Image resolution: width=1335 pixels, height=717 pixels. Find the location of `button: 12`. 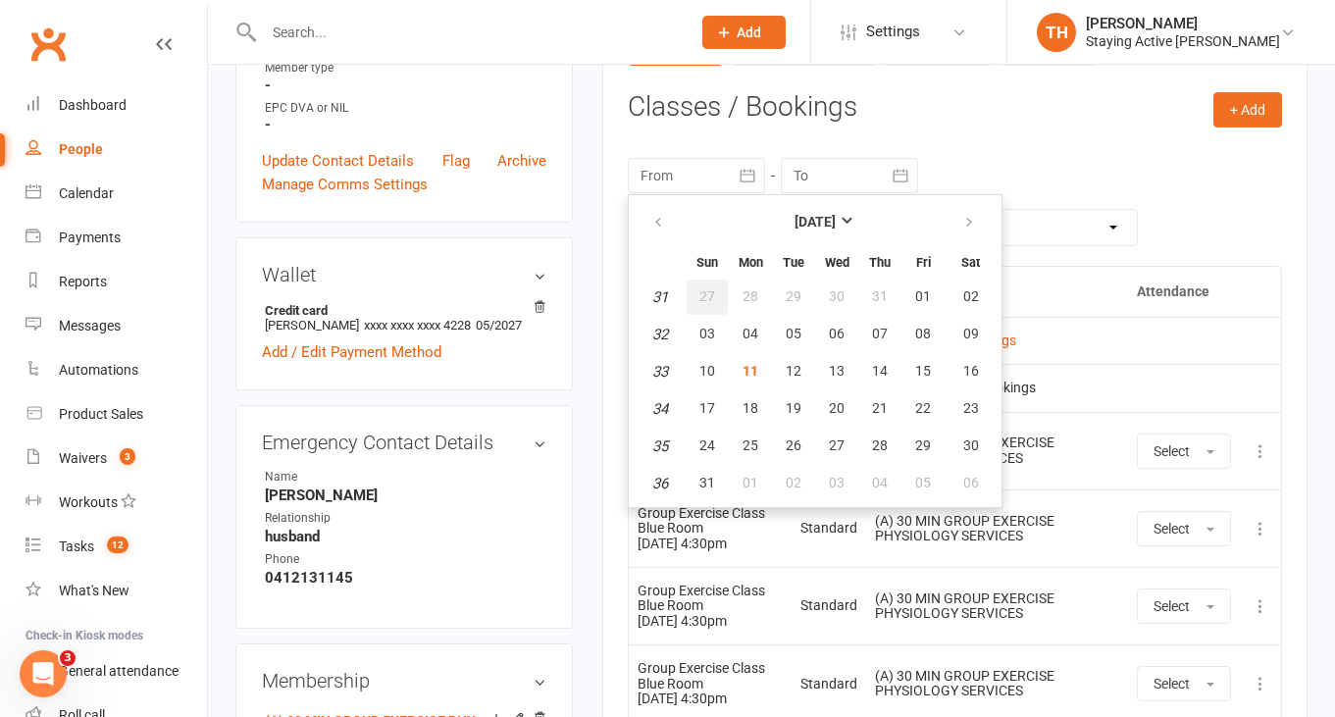

button: 12 is located at coordinates (793, 372).